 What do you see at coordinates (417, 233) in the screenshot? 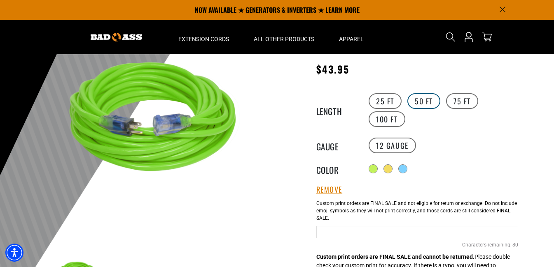
I see `input: Neon Green Cables` at bounding box center [417, 233].